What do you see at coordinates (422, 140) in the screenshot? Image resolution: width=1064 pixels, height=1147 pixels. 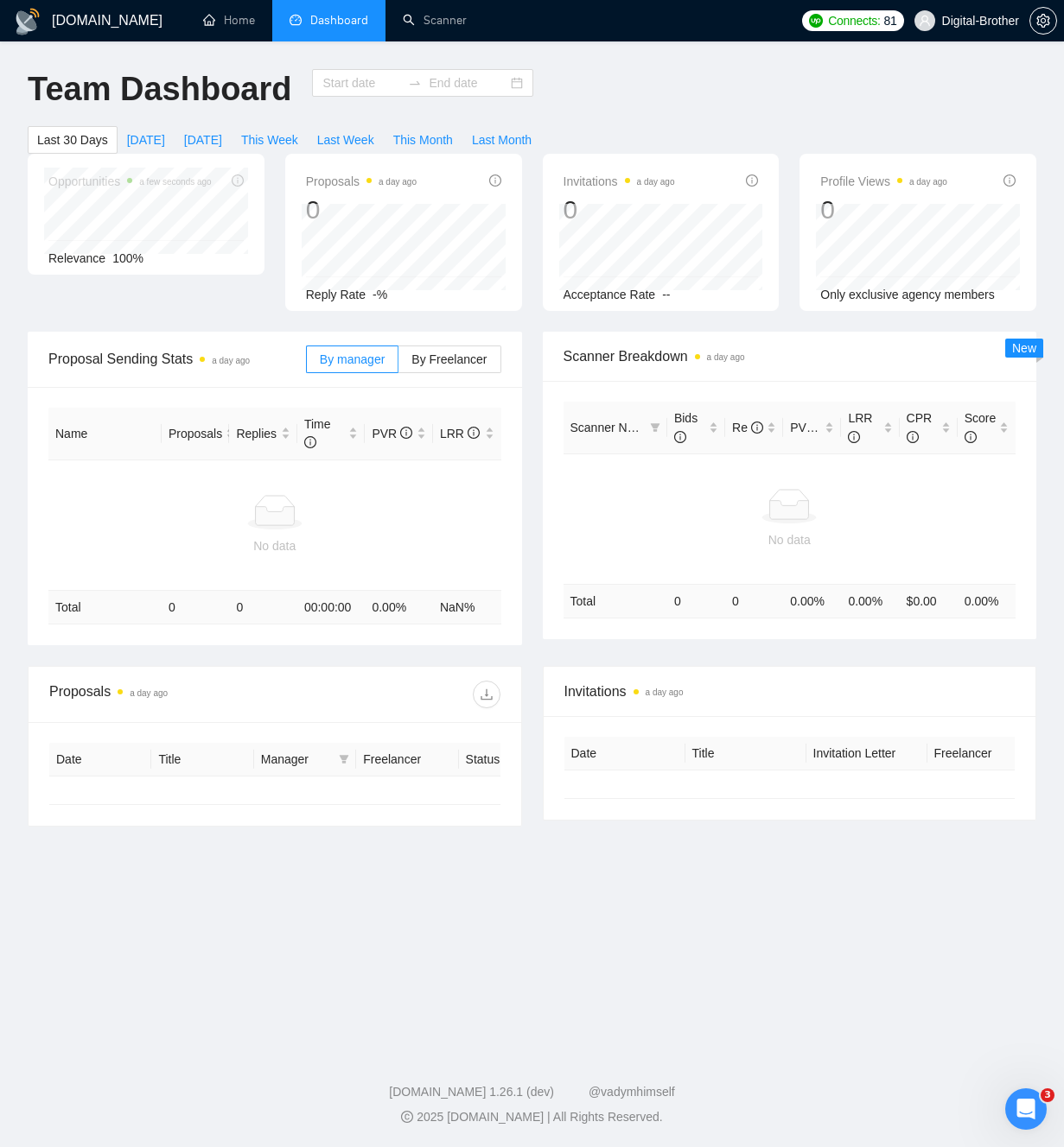 I see `button: This Month` at bounding box center [422, 140].